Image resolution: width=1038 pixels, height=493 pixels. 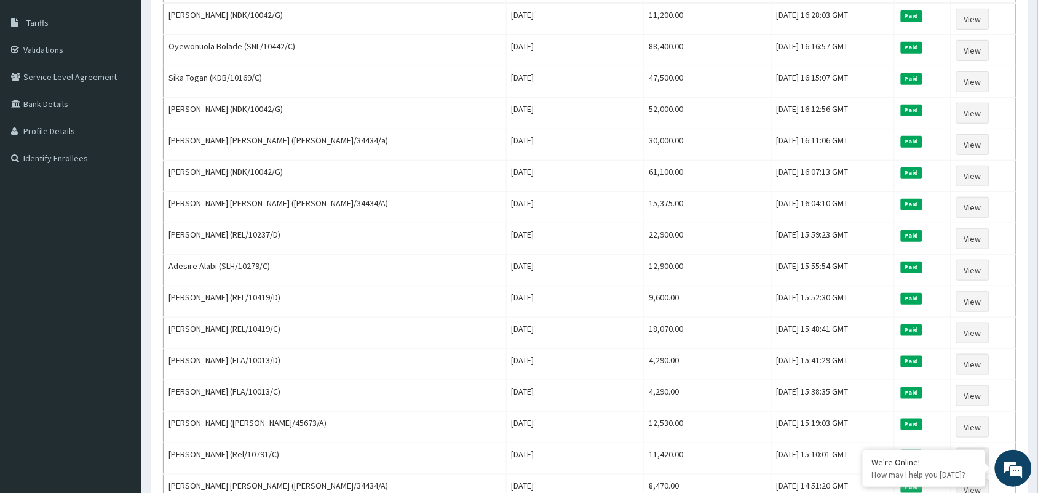 What do you see at coordinates (216, 21) in the screenshot?
I see `div: Minimize live chat window` at bounding box center [216, 21].